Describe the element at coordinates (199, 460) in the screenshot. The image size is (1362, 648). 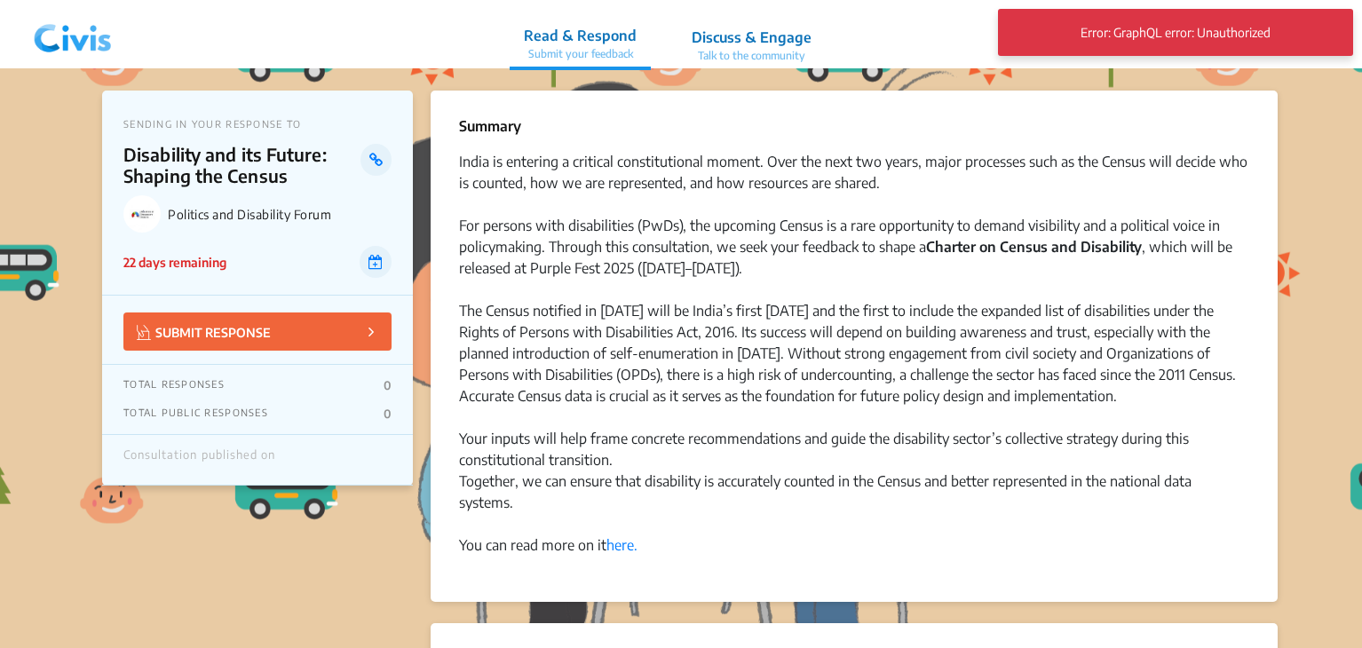
I see `div: Consultation published on` at that location.